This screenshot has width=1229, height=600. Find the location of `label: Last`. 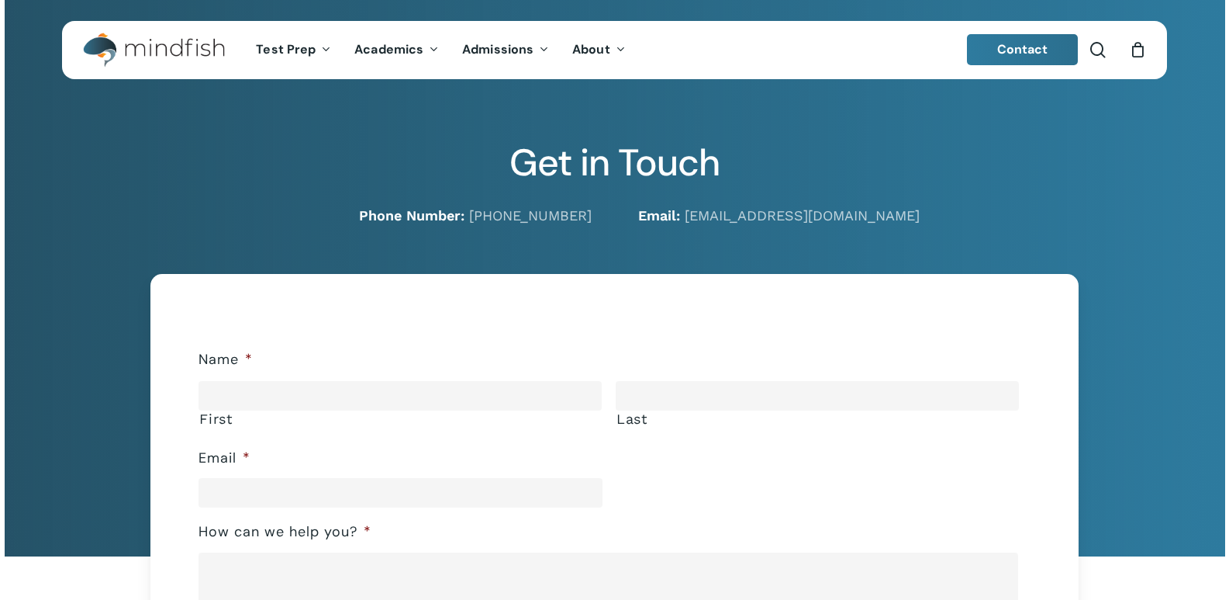

label: Last is located at coordinates (817, 419).